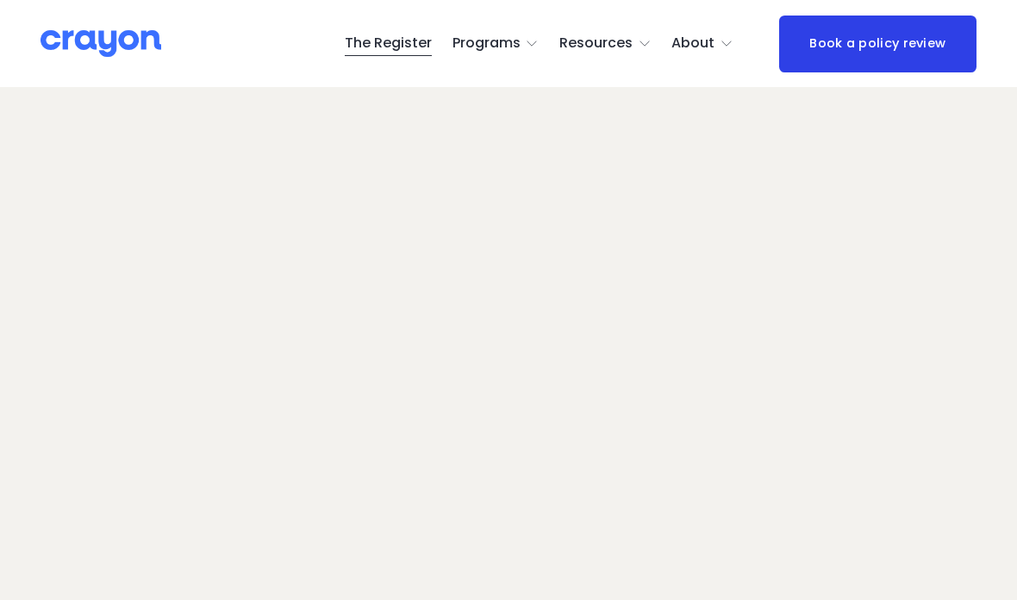 The height and width of the screenshot is (600, 1017). What do you see at coordinates (878, 44) in the screenshot?
I see `a: Book a policy review` at bounding box center [878, 44].